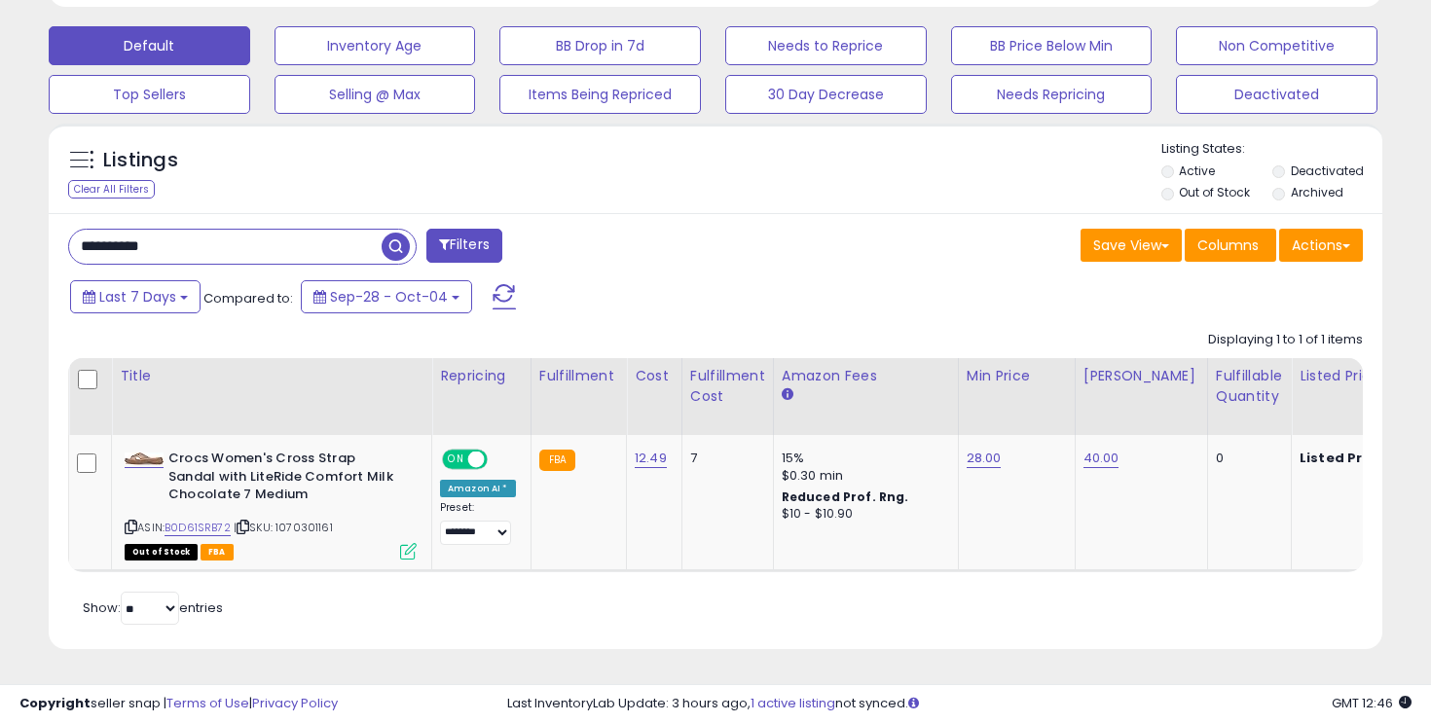  Describe the element at coordinates (1196, 170) in the screenshot. I see `label: Active` at that location.